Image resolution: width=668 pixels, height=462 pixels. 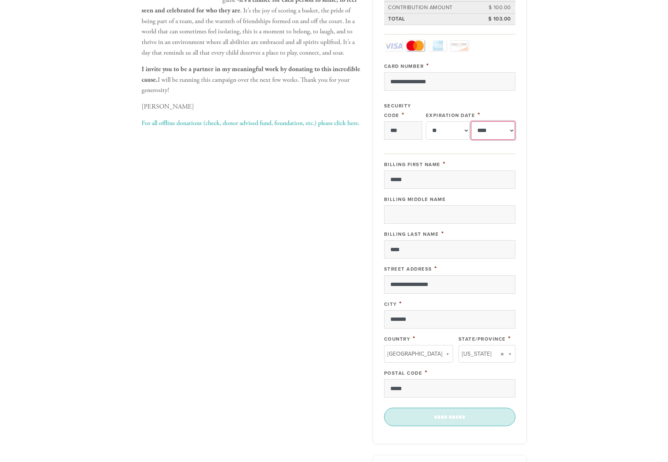 I want to click on label: State/Province, so click(x=482, y=339).